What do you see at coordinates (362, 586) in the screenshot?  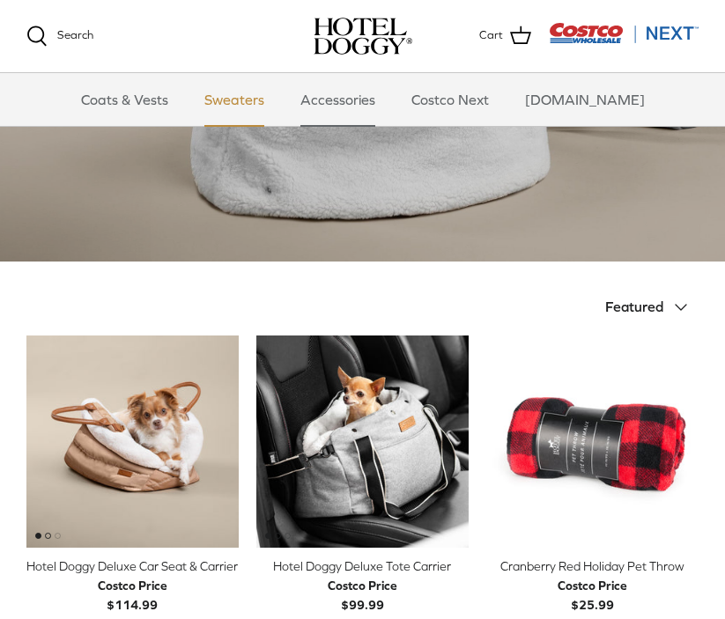 I see `a: Hotel Doggy Deluxe Tote Carrier Costco Price$99.99` at bounding box center [362, 586].